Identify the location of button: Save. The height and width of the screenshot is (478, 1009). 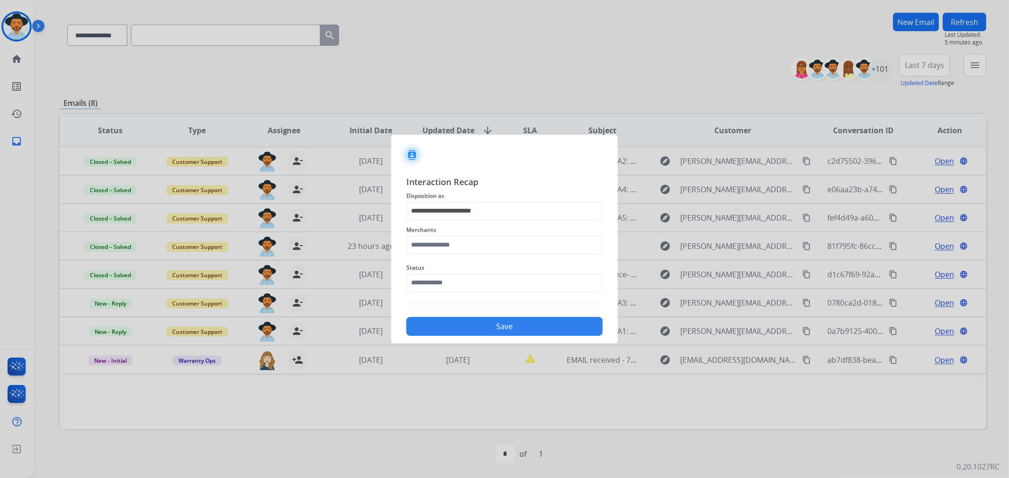
(504, 327).